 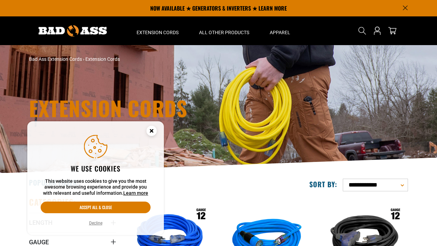 I want to click on label: Sort by:, so click(x=323, y=184).